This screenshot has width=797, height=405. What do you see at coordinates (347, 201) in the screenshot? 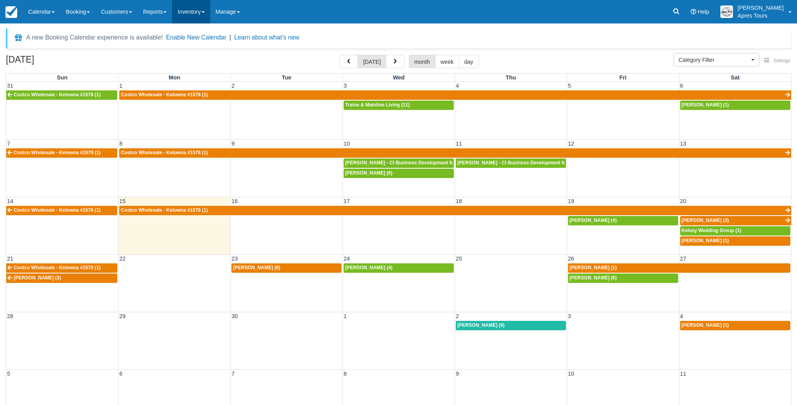
I see `span: 17` at bounding box center [347, 201].